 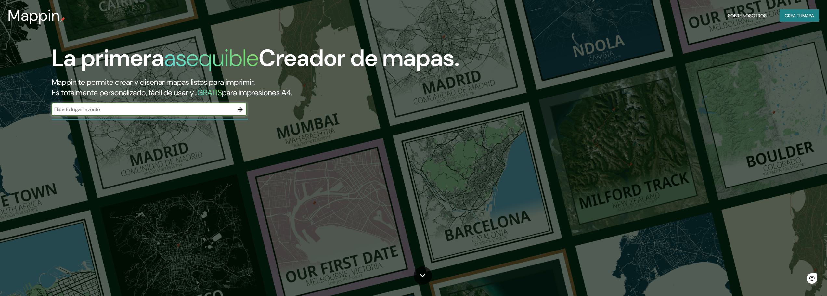 I want to click on button: Sobre nosotros, so click(x=747, y=16).